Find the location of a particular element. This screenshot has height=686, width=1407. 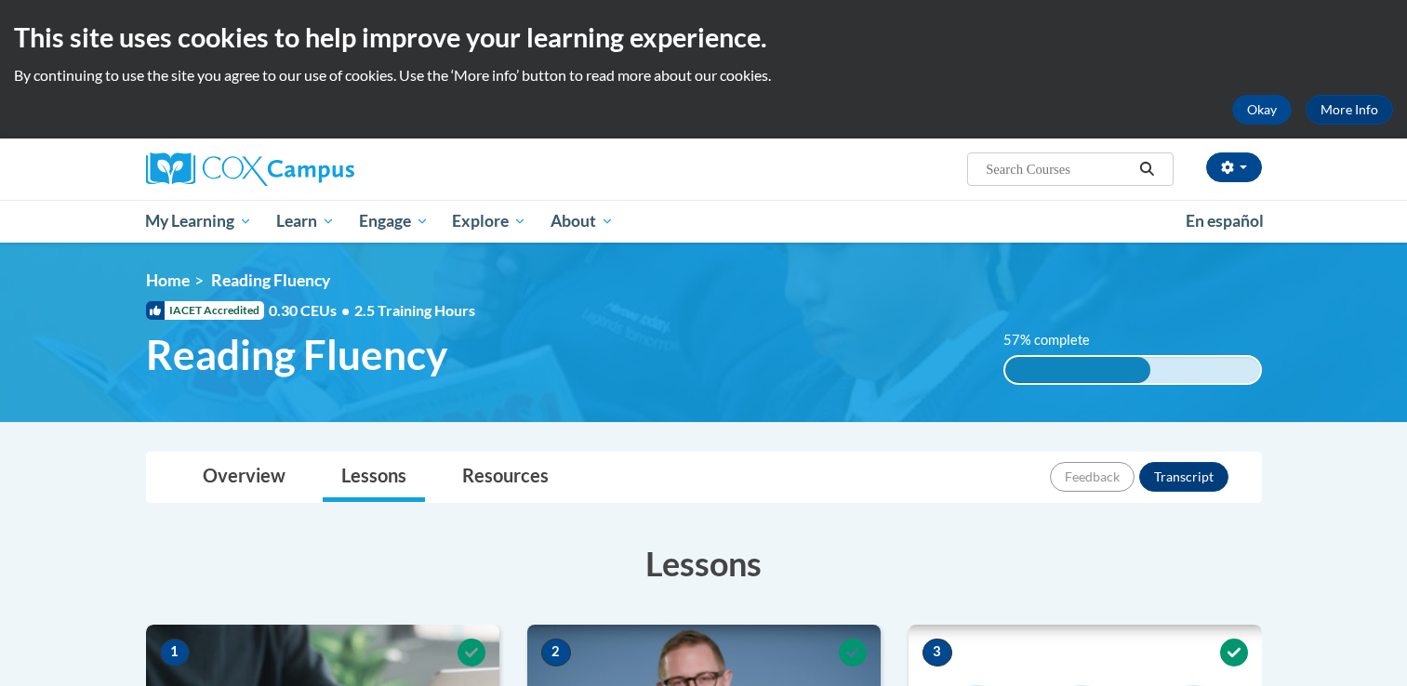

label: 57% complete is located at coordinates (1056, 340).